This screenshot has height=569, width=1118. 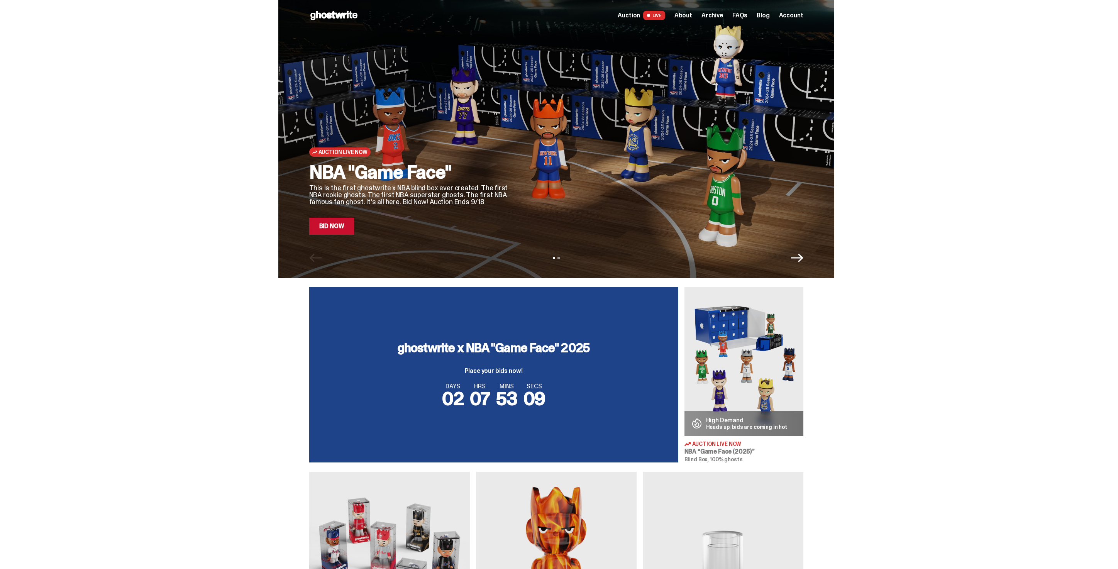 What do you see at coordinates (494, 371) in the screenshot?
I see `p: Place your bids now!` at bounding box center [494, 371].